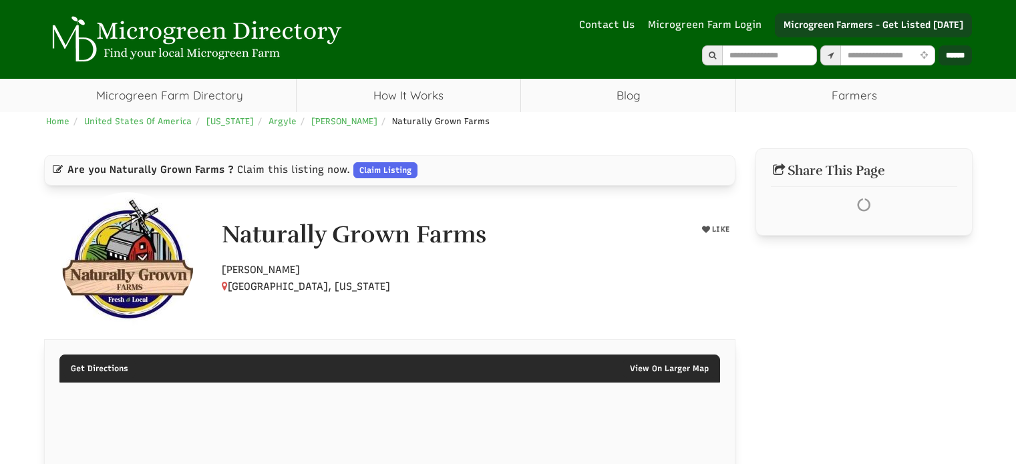 This screenshot has height=464, width=1016. Describe the element at coordinates (385, 170) in the screenshot. I see `a: Claim Listing` at that location.